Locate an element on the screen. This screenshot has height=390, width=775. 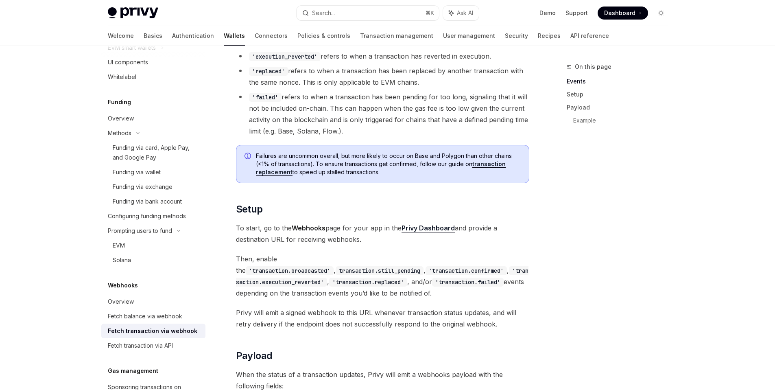
img: light logo is located at coordinates (133, 13).